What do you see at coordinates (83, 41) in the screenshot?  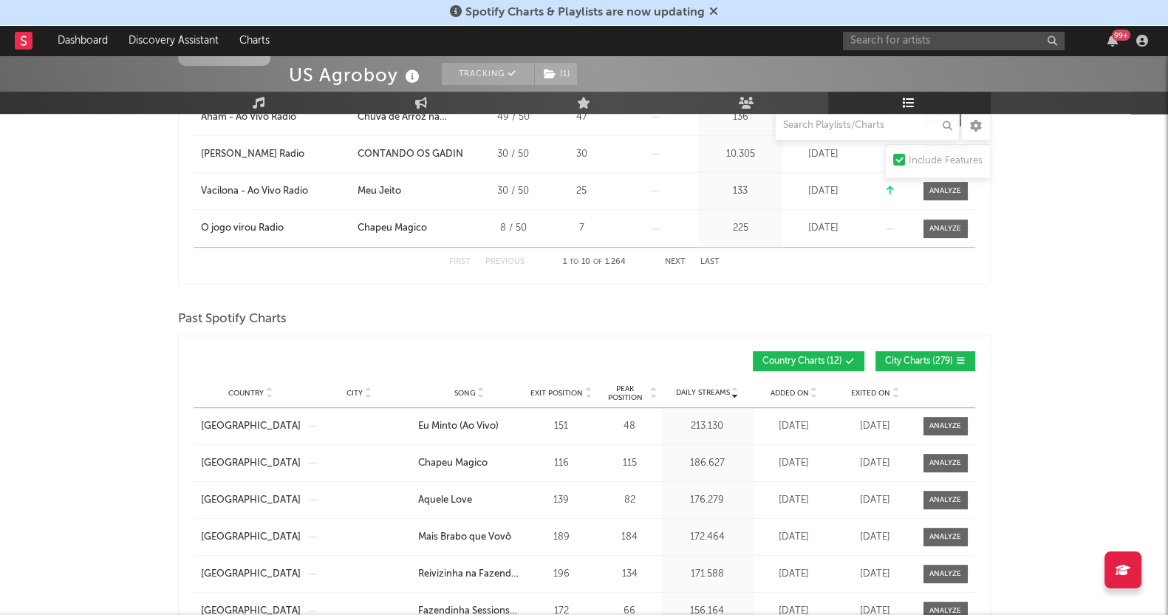 I see `a: Dashboard` at bounding box center [83, 41].